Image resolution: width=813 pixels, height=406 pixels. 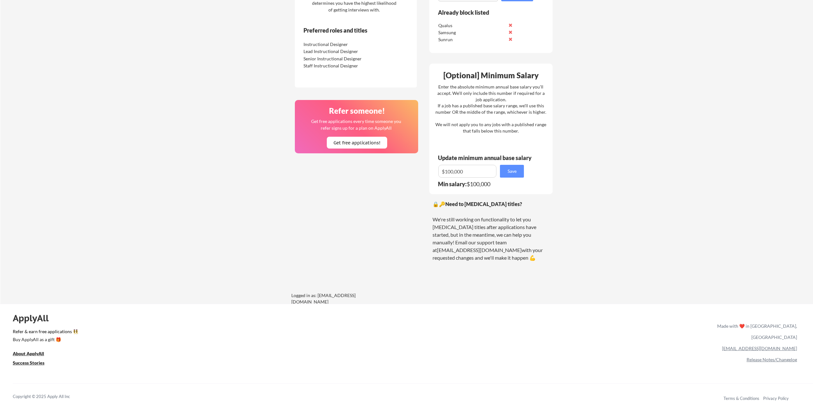 What do you see at coordinates (33, 363) in the screenshot?
I see `a: Success Stories` at bounding box center [33, 363].